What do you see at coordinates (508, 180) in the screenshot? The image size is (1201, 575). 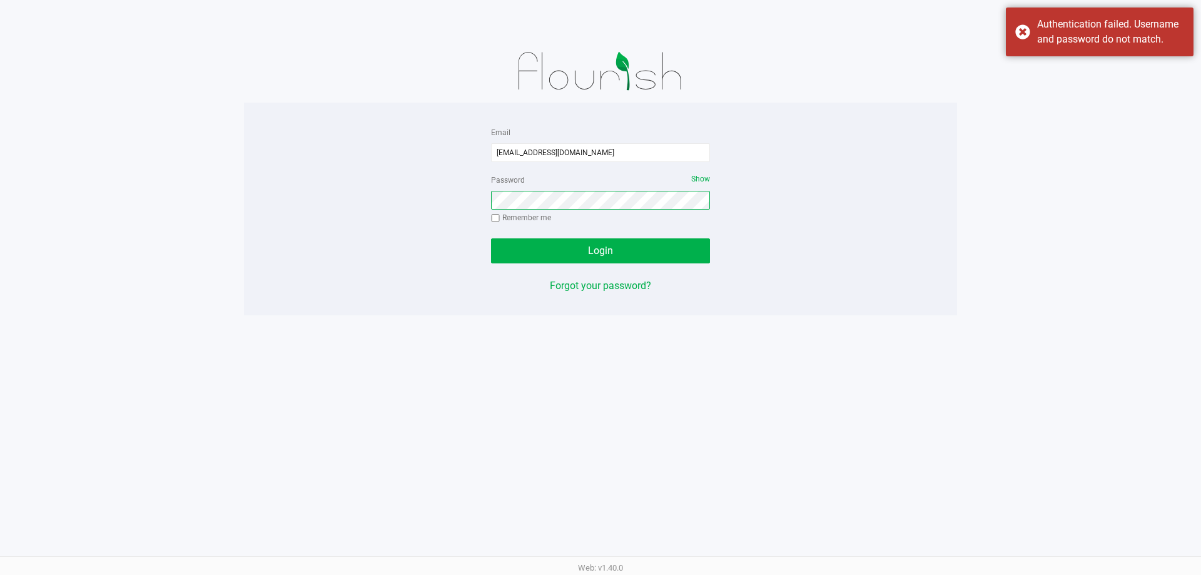 I see `label: Password` at bounding box center [508, 180].